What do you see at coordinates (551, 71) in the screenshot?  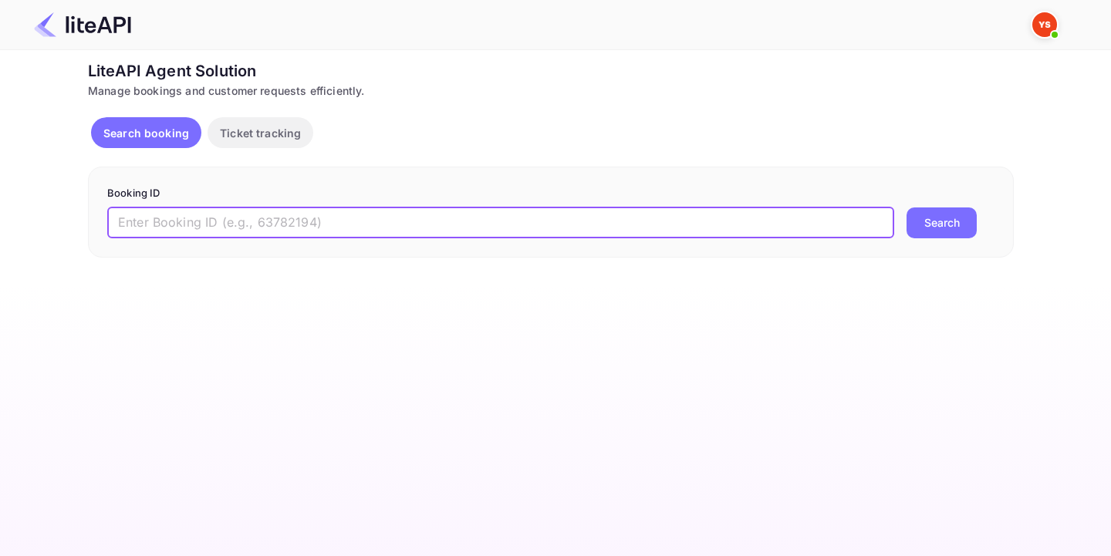 I see `div: LiteAPI Agent Solution` at bounding box center [551, 71].